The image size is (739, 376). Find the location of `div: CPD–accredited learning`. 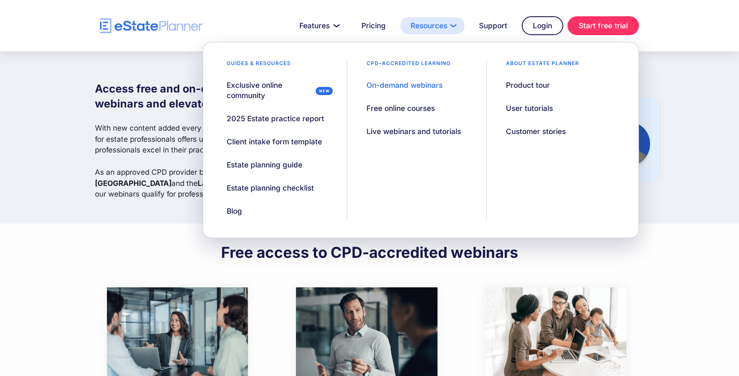

div: CPD–accredited learning is located at coordinates (409, 65).